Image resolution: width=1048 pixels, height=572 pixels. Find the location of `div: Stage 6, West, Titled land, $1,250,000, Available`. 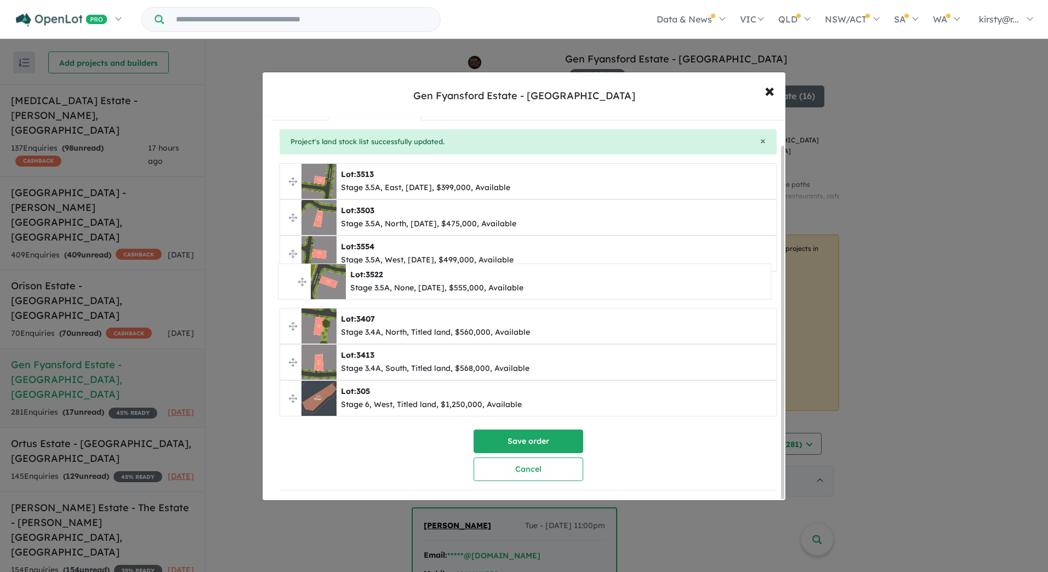

div: Stage 6, West, Titled land, $1,250,000, Available is located at coordinates (432, 405).